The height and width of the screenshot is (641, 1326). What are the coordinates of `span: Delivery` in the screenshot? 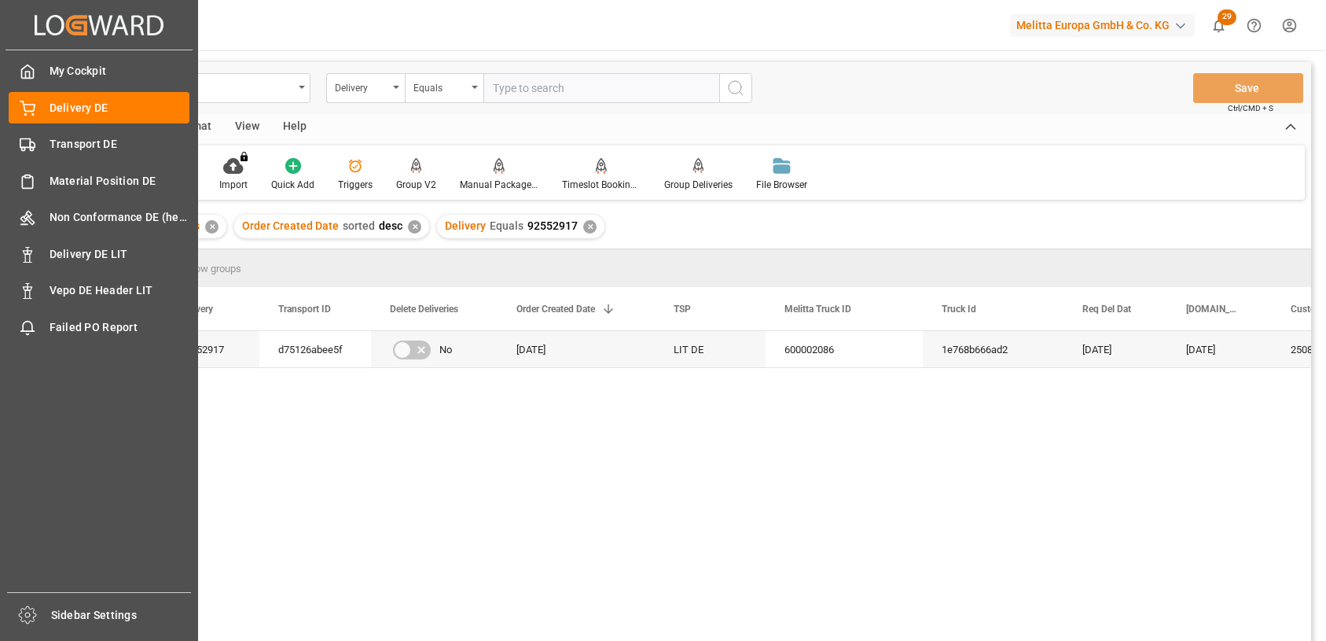 It's located at (465, 226).